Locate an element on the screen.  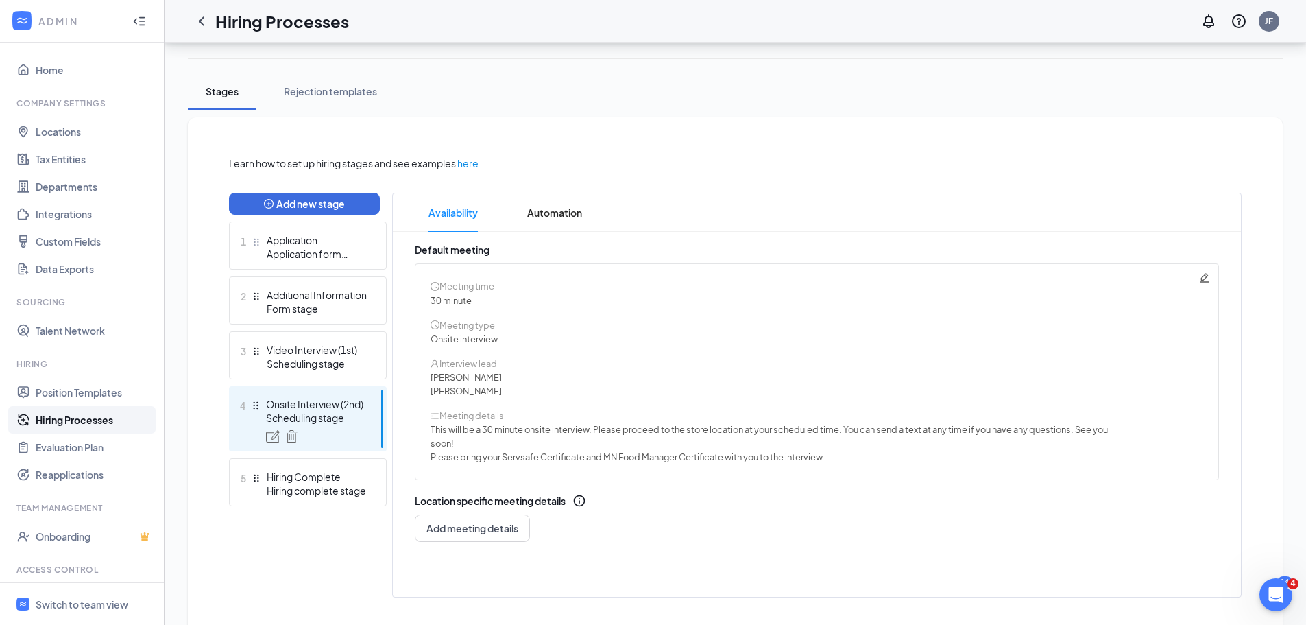
div: 30 minute is located at coordinates (817, 300).